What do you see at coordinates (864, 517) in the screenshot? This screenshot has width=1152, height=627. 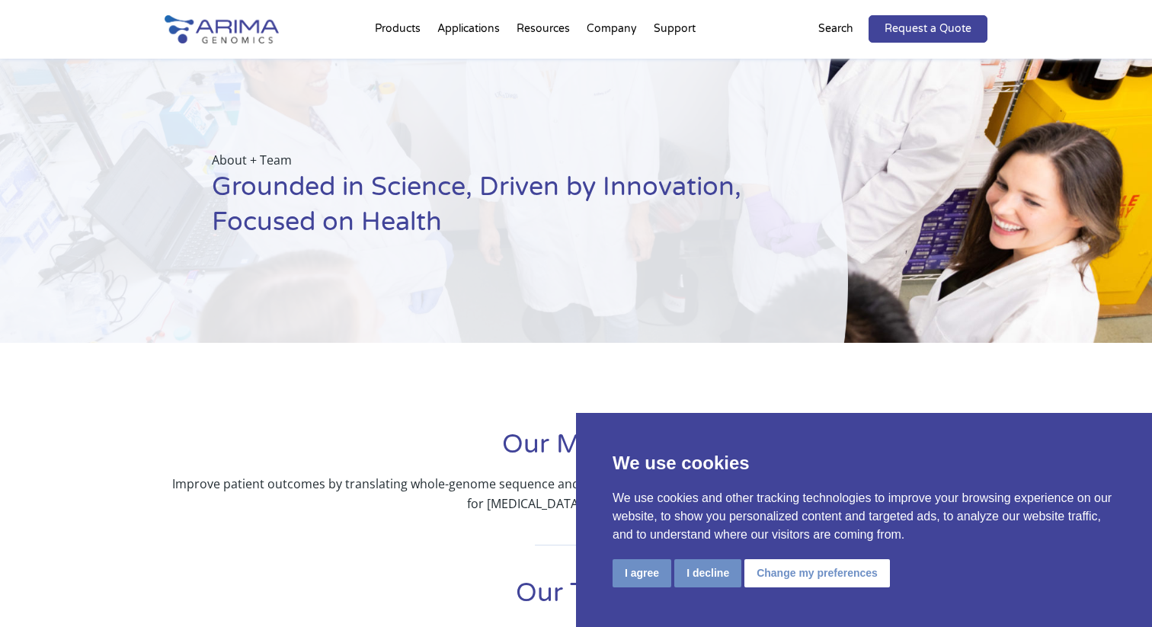 I see `p: We use cookies and other tracking technologies to improve your browsing experience on our website...` at bounding box center [864, 517].